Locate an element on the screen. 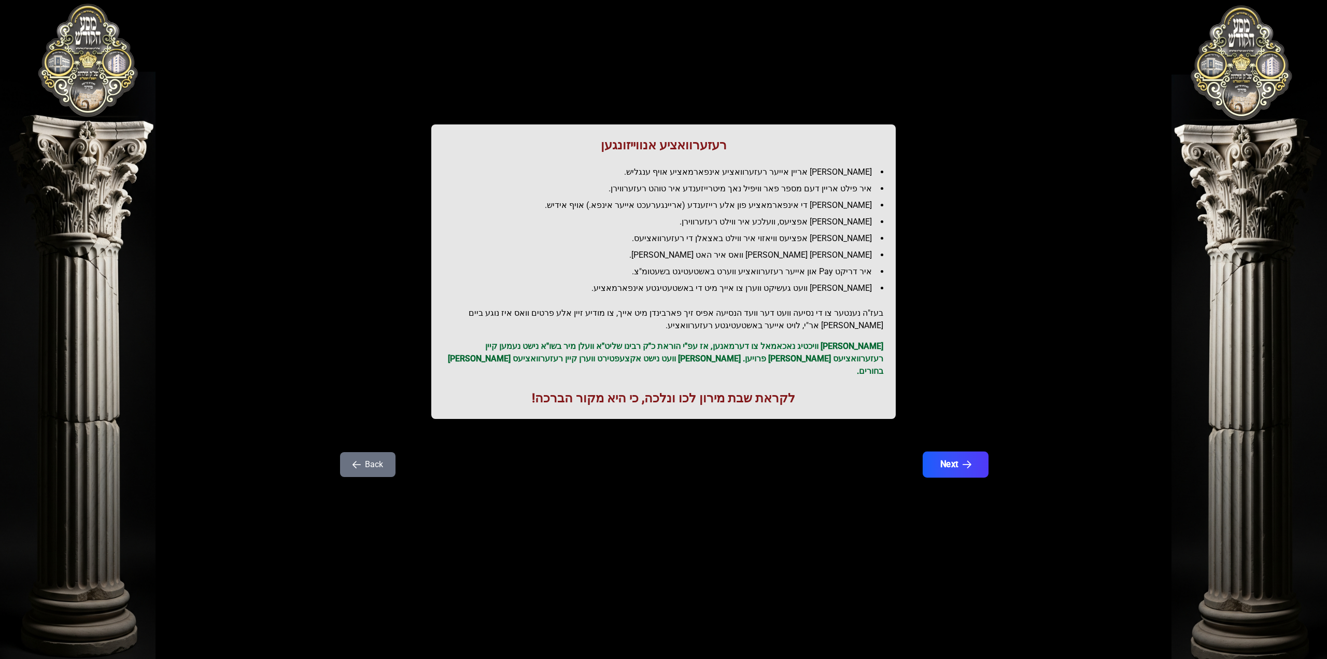 This screenshot has height=659, width=1327. button: Next is located at coordinates (955, 464).